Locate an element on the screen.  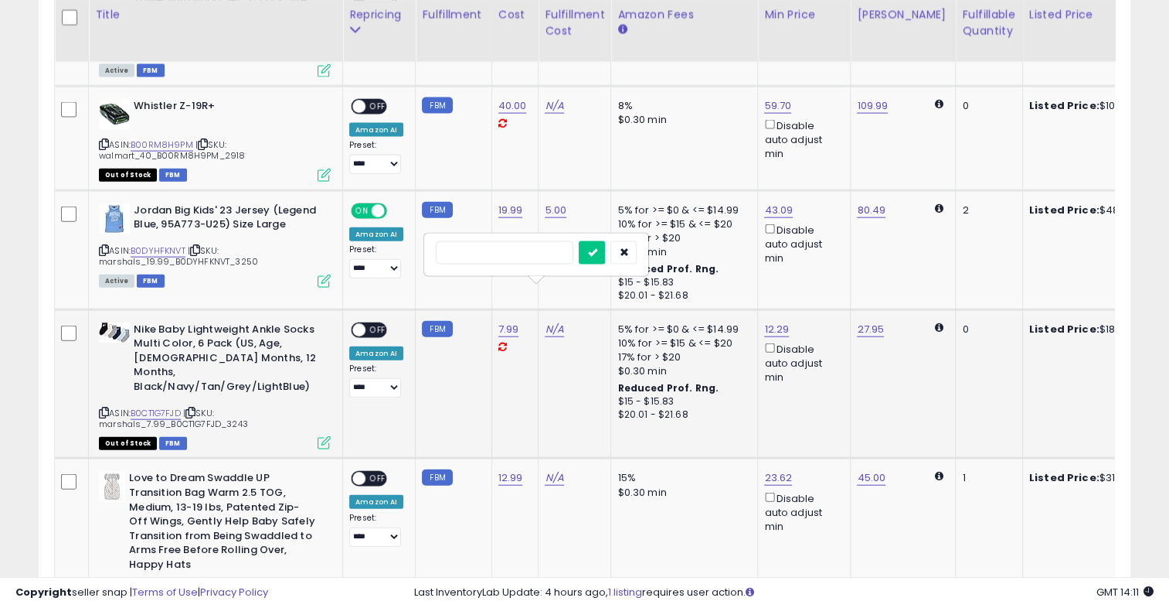
a: Terms of Use is located at coordinates (165, 591).